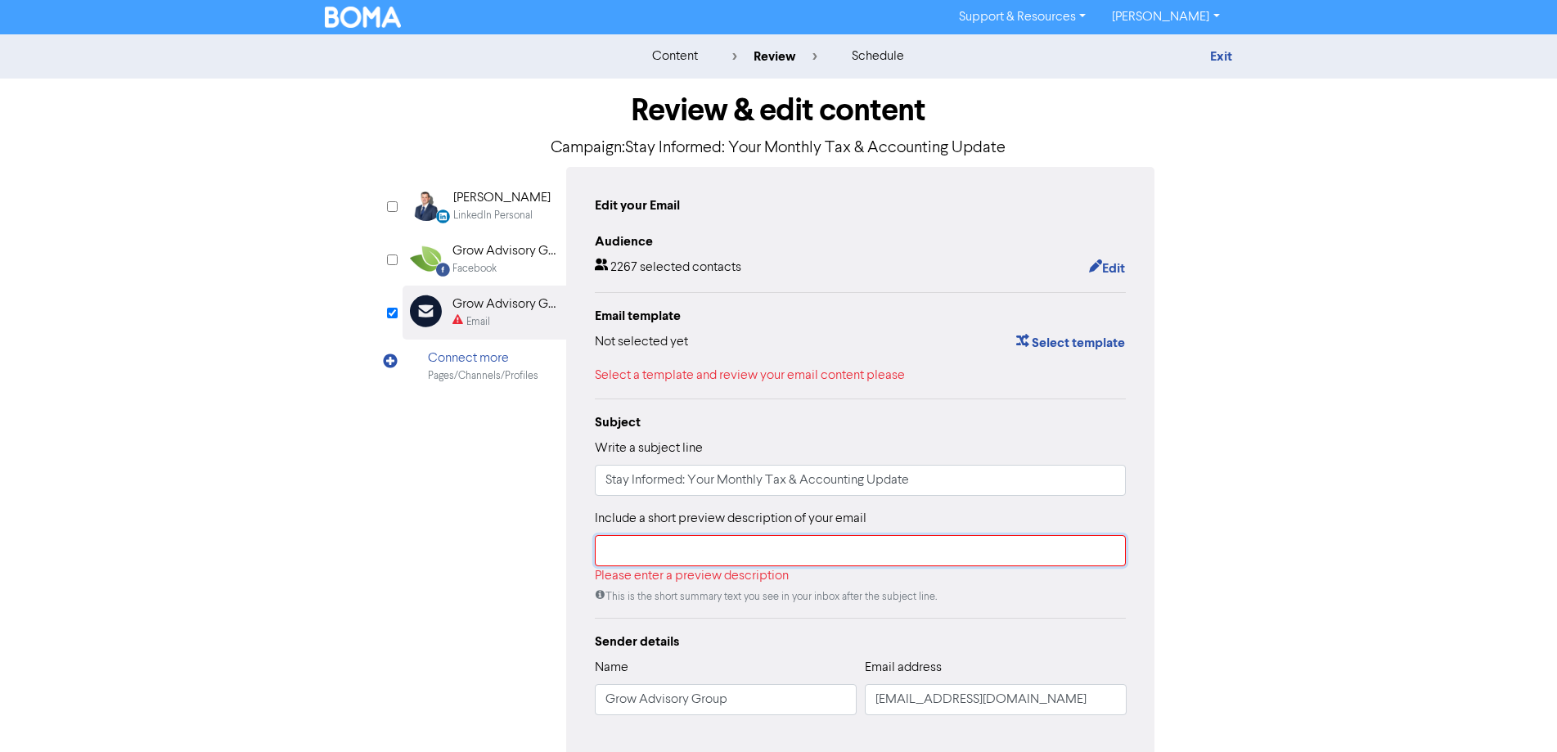 Image resolution: width=1557 pixels, height=752 pixels. Describe the element at coordinates (861, 422) in the screenshot. I see `div: Subject` at that location.